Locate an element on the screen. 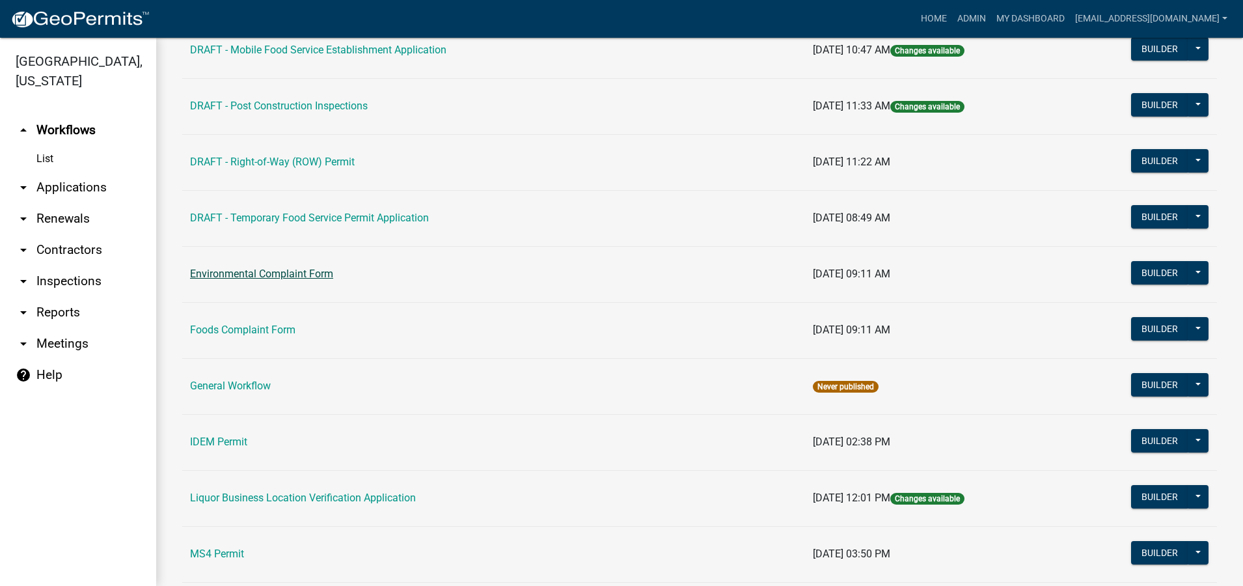  a: DRAFT - Temporary Food Service Permit Application is located at coordinates (309, 217).